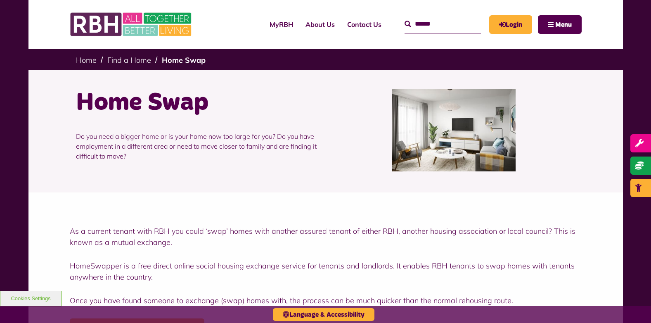 The image size is (651, 323). Describe the element at coordinates (198, 103) in the screenshot. I see `h1: Home Swap` at that location.